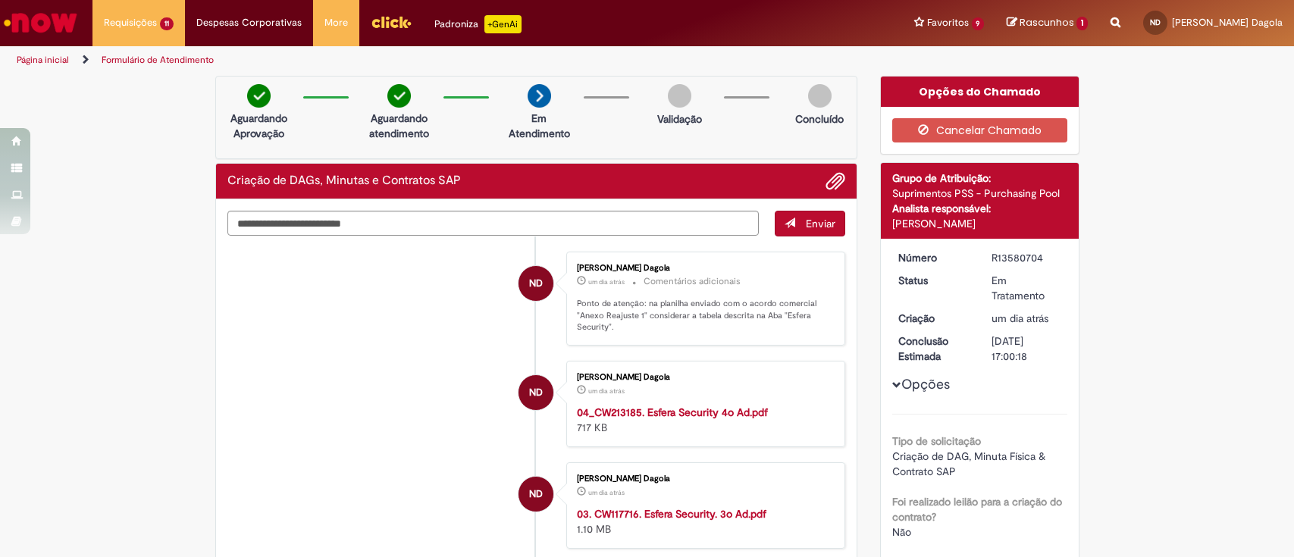  Describe the element at coordinates (820, 119) in the screenshot. I see `p: Concluído` at that location.